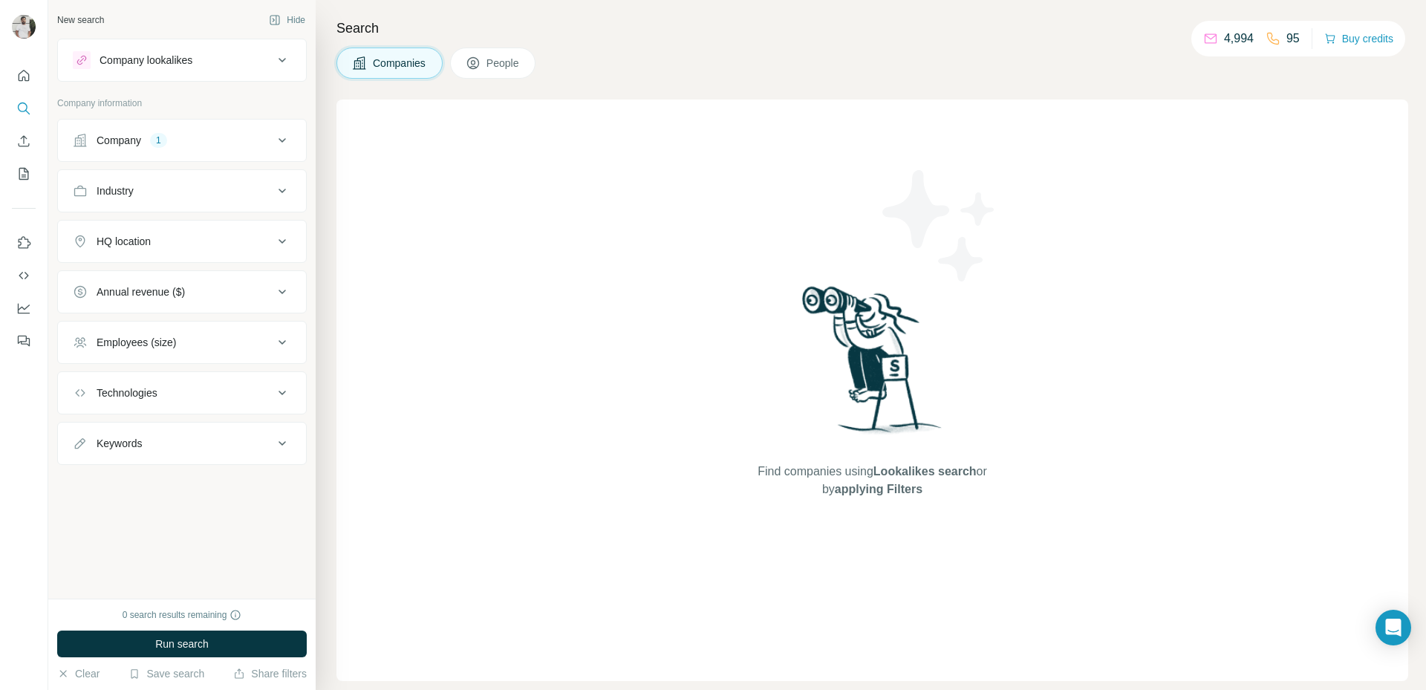  I want to click on button: Save search, so click(166, 674).